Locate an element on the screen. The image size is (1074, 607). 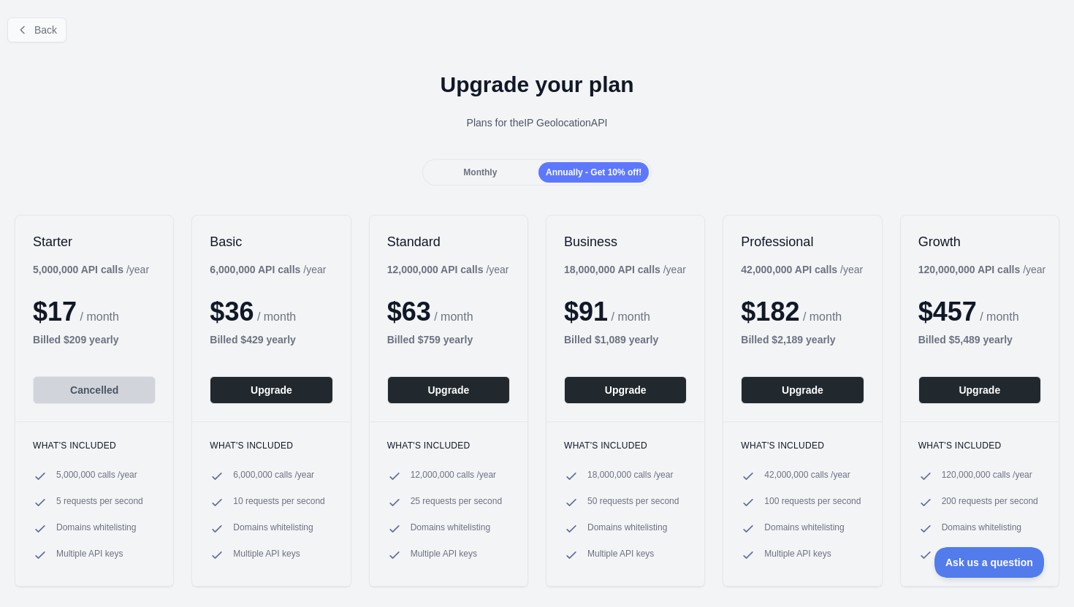
b: Billed $ 1,089 yearly is located at coordinates (611, 340).